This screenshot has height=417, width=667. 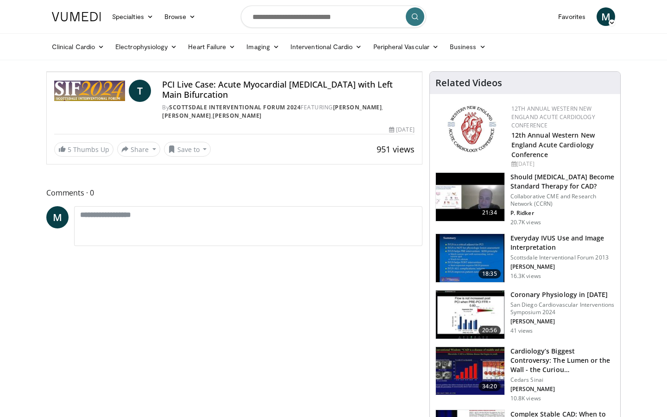 I want to click on h4: Related Videos, so click(x=469, y=83).